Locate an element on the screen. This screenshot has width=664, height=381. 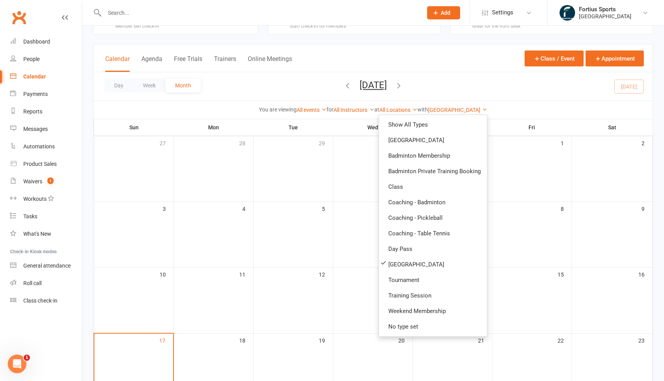
button: Appointment is located at coordinates (615, 58).